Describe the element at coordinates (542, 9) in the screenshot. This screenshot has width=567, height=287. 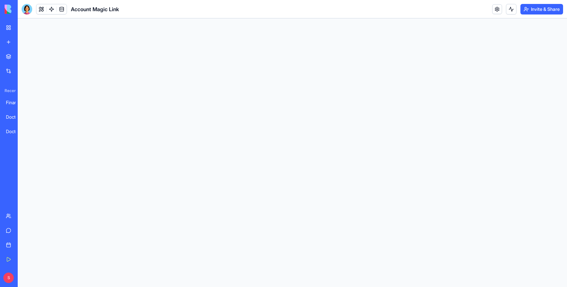
I see `button: Invite & Share` at that location.